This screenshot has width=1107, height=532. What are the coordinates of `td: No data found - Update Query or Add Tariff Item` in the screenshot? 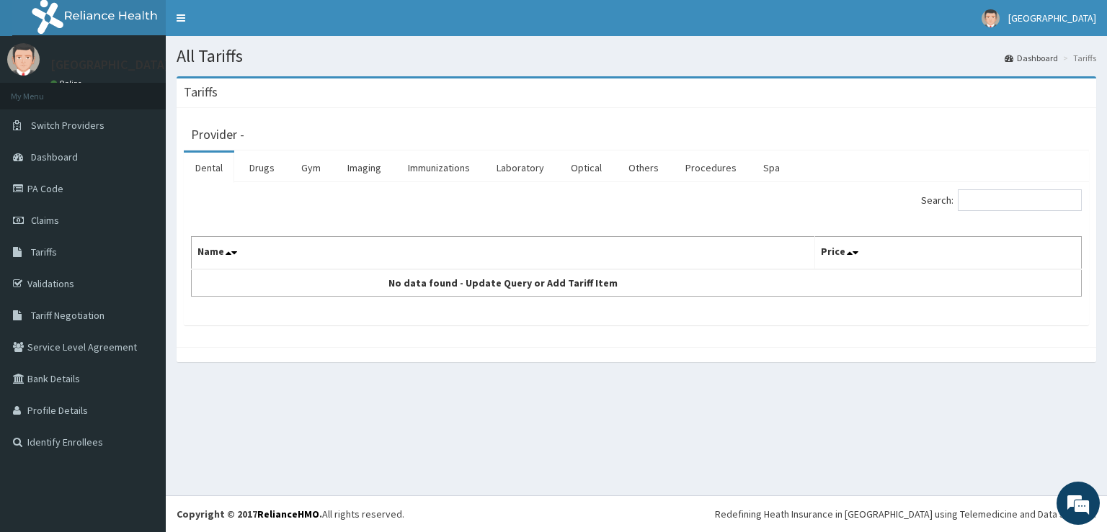 It's located at (503, 283).